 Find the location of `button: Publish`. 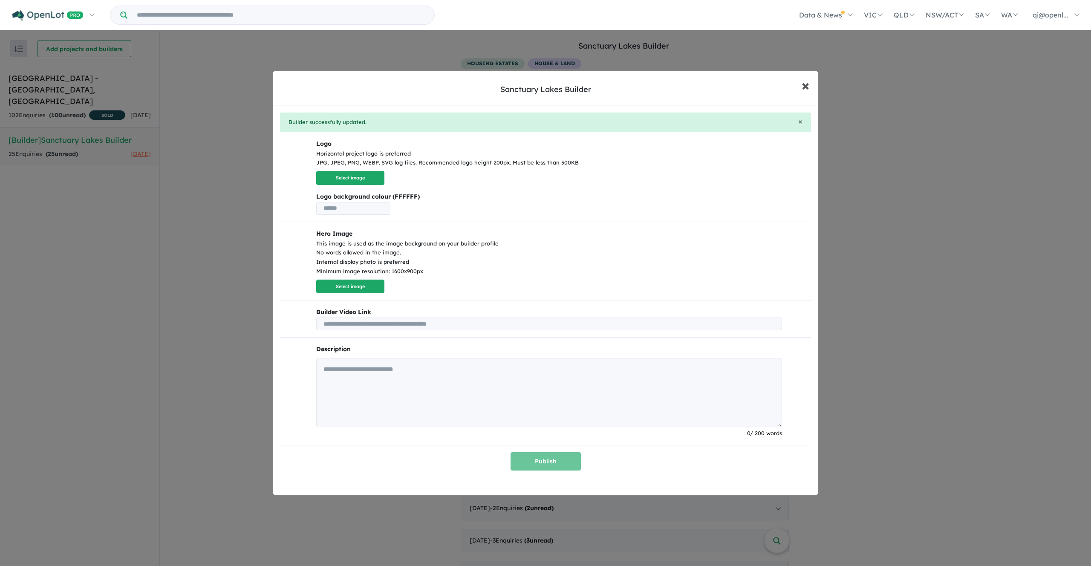

button: Publish is located at coordinates (546, 461).